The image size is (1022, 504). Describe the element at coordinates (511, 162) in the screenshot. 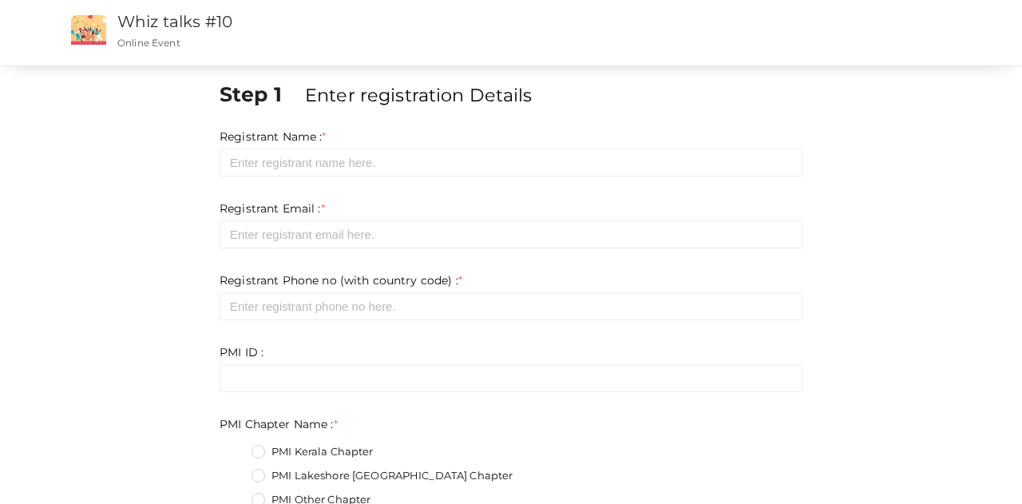

I see `input: Enter registrant name here.` at that location.